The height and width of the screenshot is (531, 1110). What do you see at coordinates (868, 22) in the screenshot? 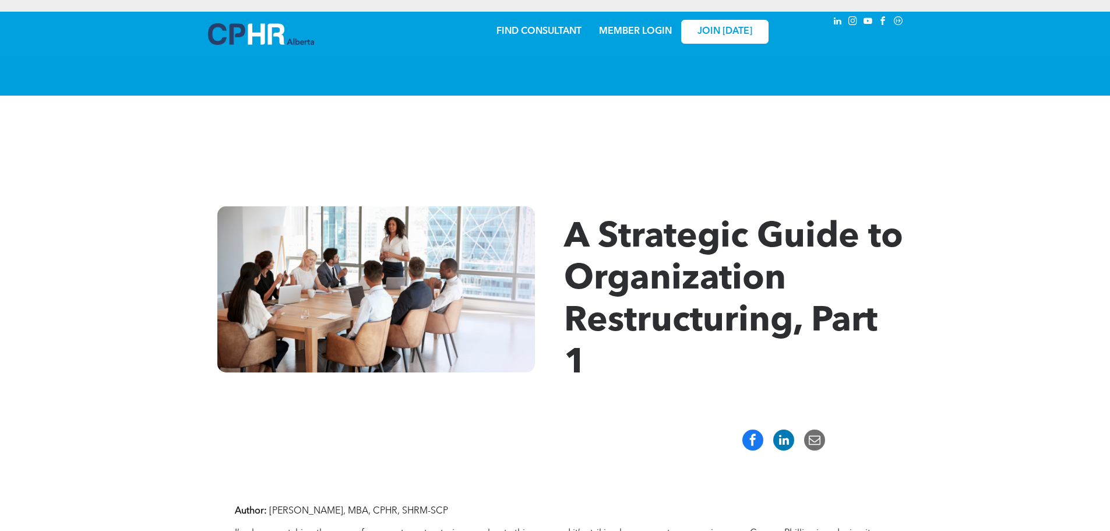
I see `a: youtube` at bounding box center [868, 22].